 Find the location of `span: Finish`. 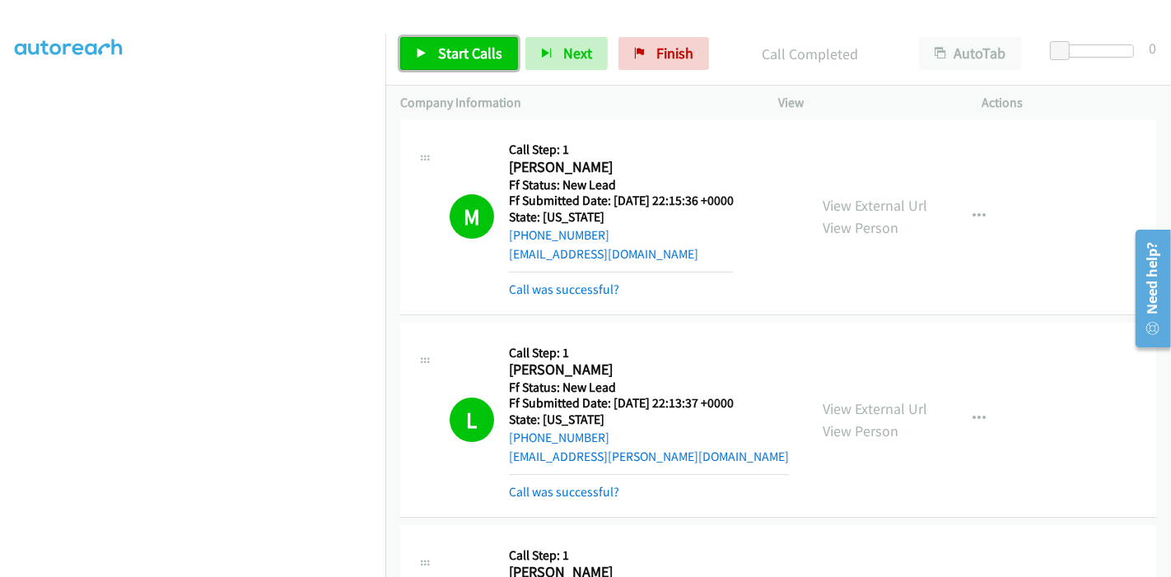

span: Finish is located at coordinates (674, 53).